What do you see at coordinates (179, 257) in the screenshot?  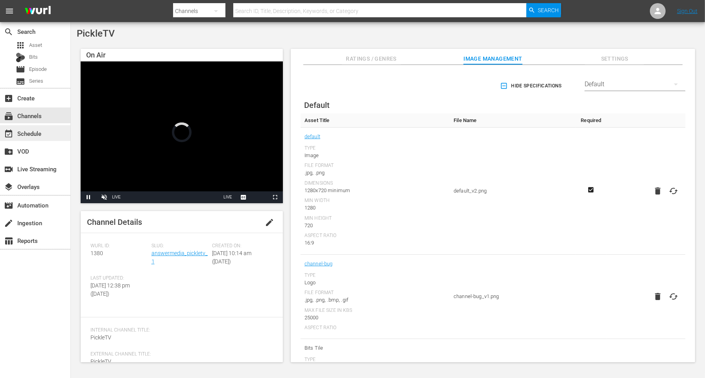 I see `a: answermedia_pickletv_1` at bounding box center [179, 257].